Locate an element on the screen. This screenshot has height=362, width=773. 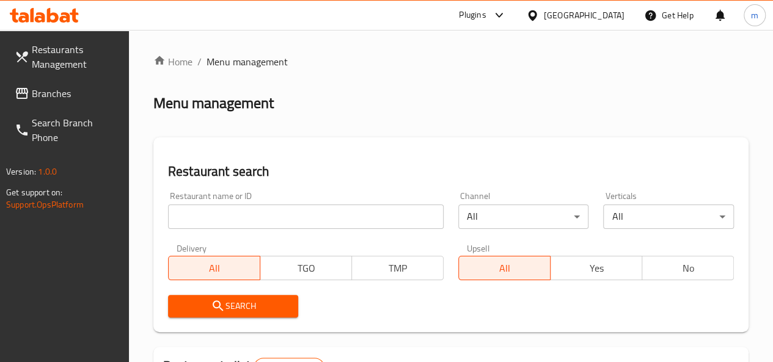
button: Yes is located at coordinates (596, 268).